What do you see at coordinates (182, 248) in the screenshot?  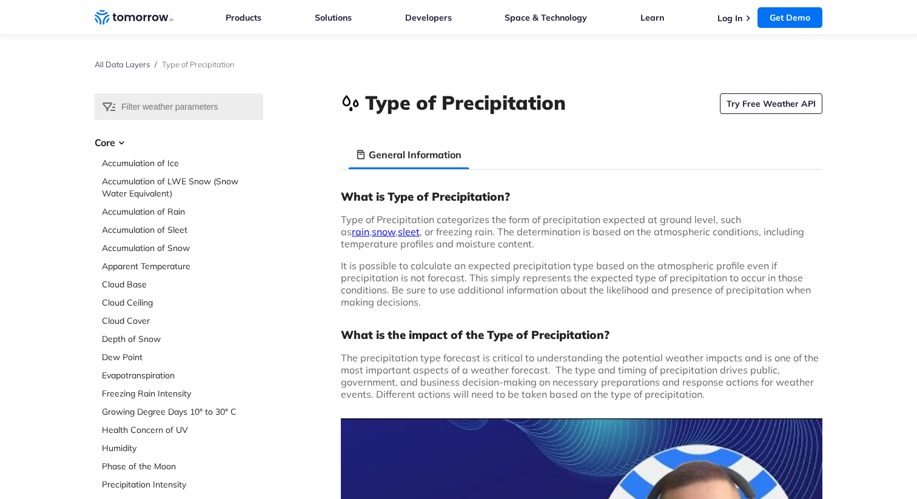 I see `a: Accumulation of Snow` at bounding box center [182, 248].